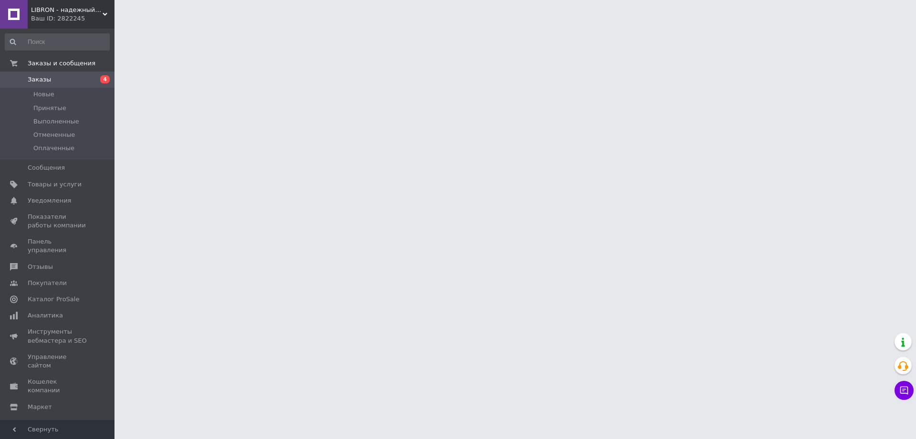  Describe the element at coordinates (58, 246) in the screenshot. I see `span: Панель управления` at that location.